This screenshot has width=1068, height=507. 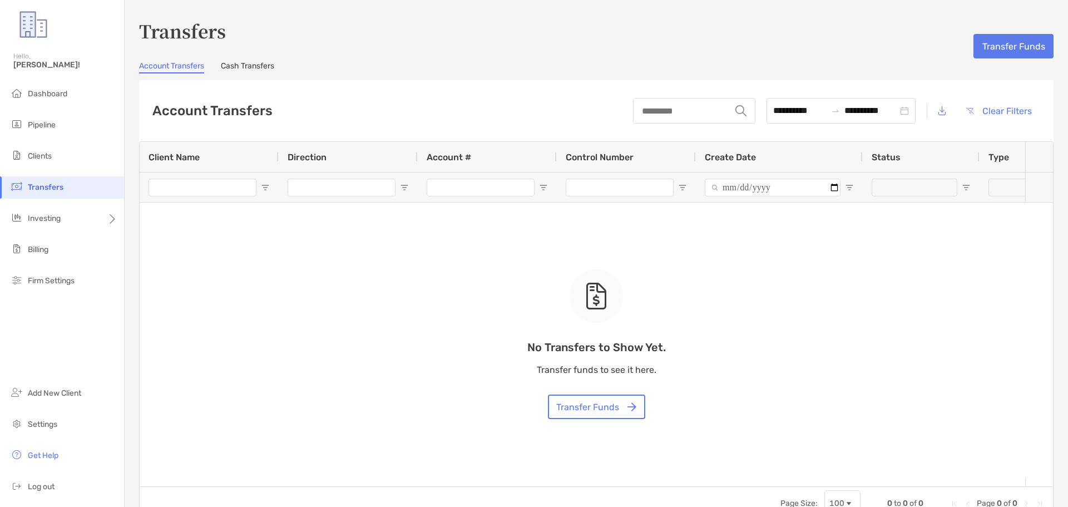 What do you see at coordinates (47, 93) in the screenshot?
I see `span: Dashboard` at bounding box center [47, 93].